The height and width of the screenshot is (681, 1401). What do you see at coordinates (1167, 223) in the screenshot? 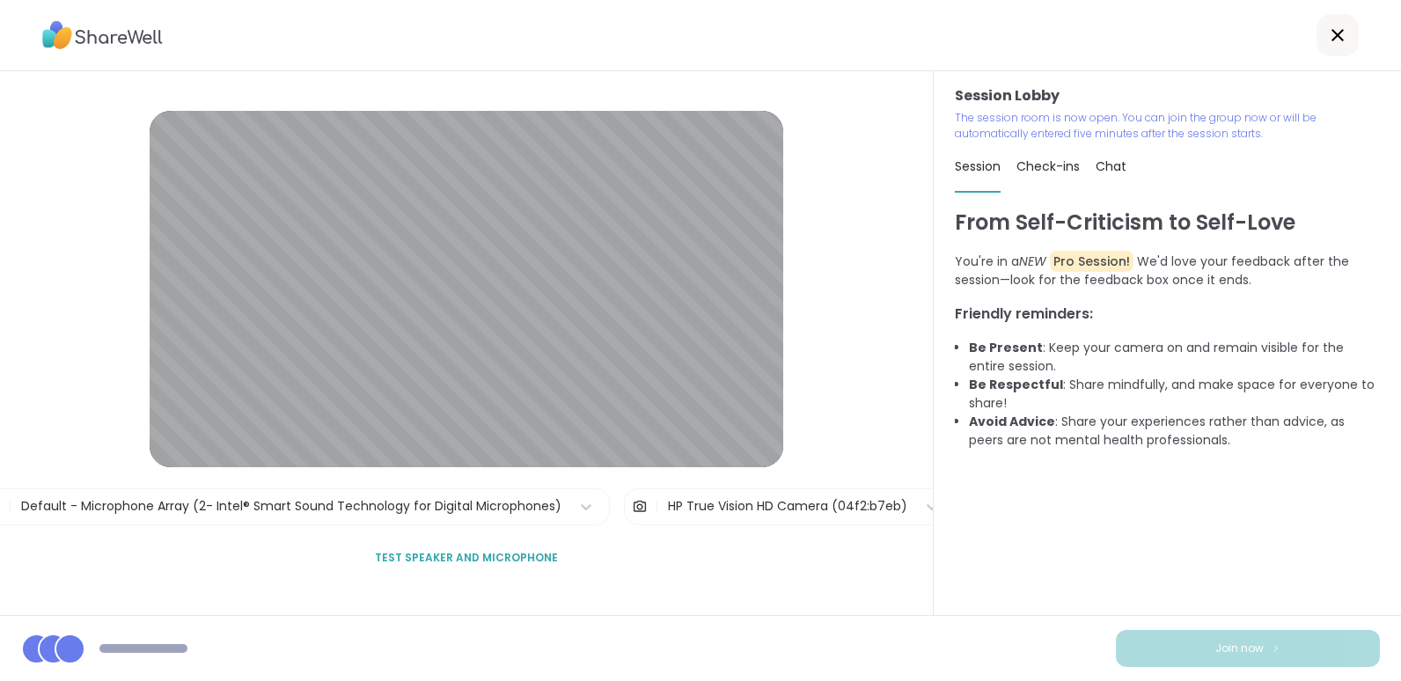
I see `h1: From Self-Criticism to Self-Love` at bounding box center [1167, 223].